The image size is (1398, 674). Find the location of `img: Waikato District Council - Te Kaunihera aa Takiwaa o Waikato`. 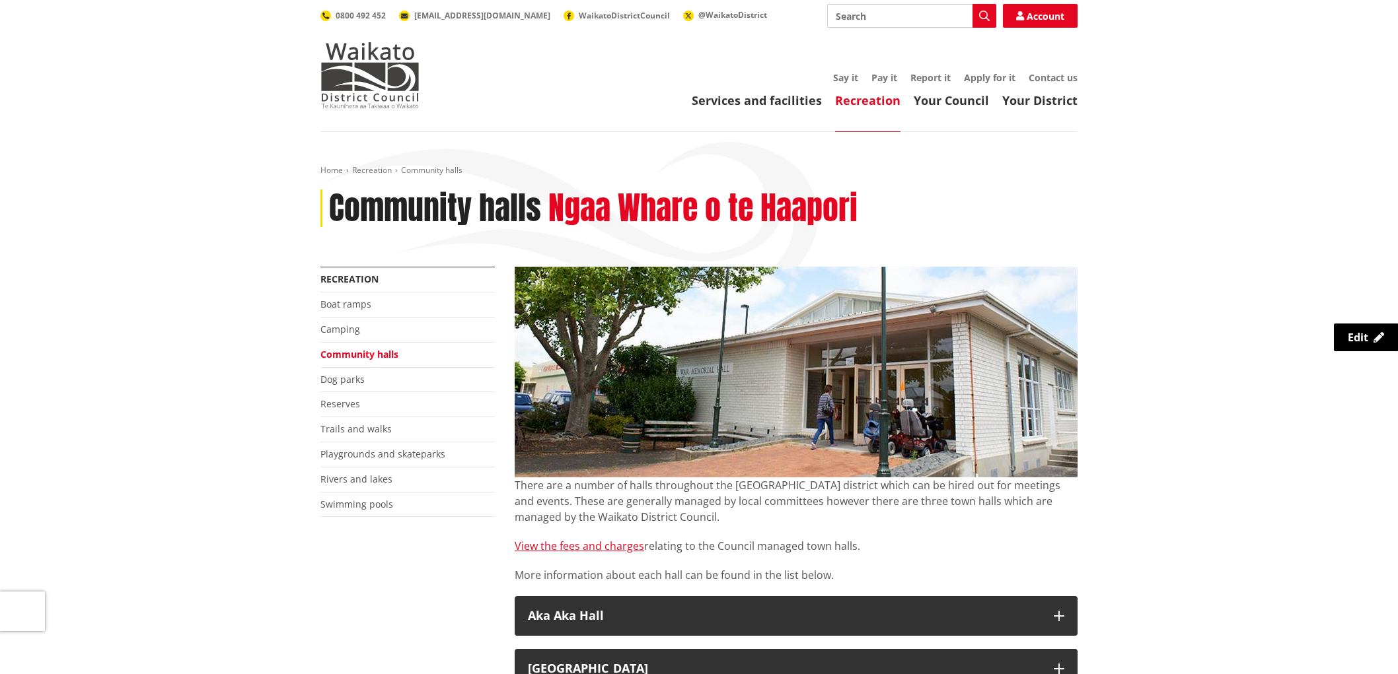

img: Waikato District Council - Te Kaunihera aa Takiwaa o Waikato is located at coordinates (370, 75).